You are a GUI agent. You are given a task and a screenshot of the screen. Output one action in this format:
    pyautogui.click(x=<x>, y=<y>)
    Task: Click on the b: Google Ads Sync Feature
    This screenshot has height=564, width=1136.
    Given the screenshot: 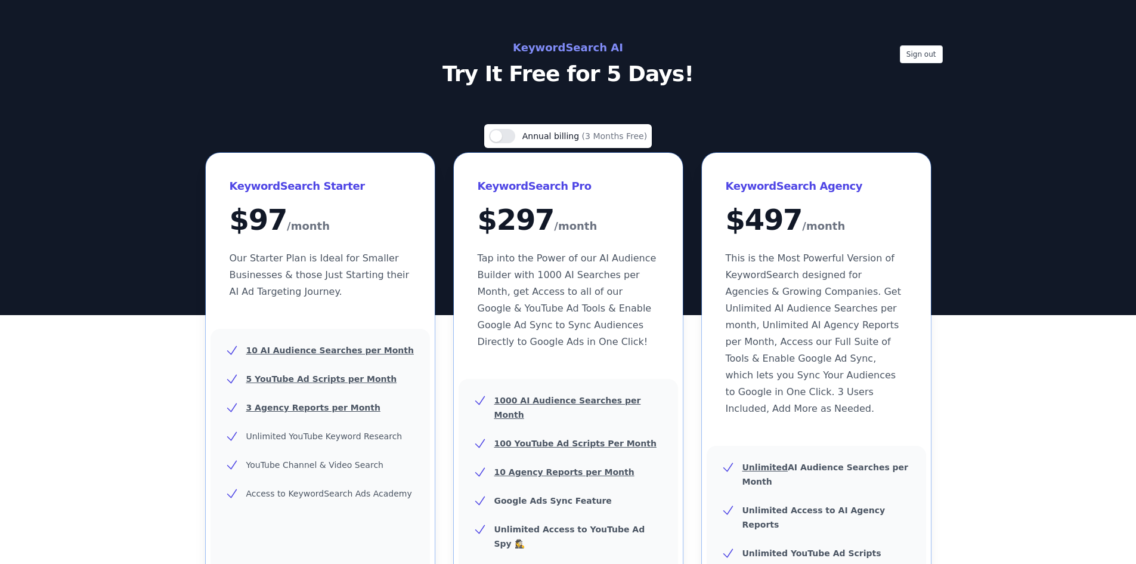 What is the action you would take?
    pyautogui.click(x=553, y=500)
    